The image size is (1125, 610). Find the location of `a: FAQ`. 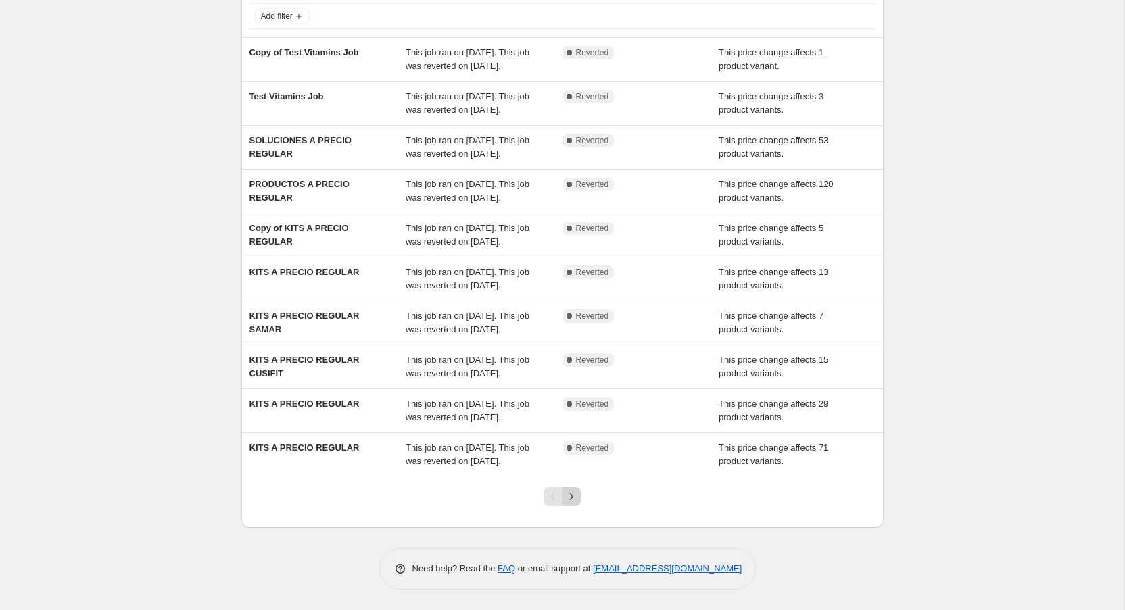

a: FAQ is located at coordinates (506, 569).